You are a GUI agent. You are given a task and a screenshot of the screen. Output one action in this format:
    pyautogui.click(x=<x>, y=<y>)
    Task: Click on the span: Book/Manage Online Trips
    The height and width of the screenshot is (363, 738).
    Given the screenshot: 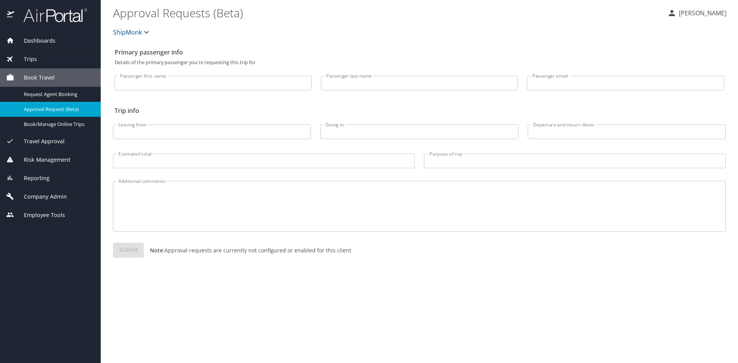 What is the action you would take?
    pyautogui.click(x=58, y=124)
    